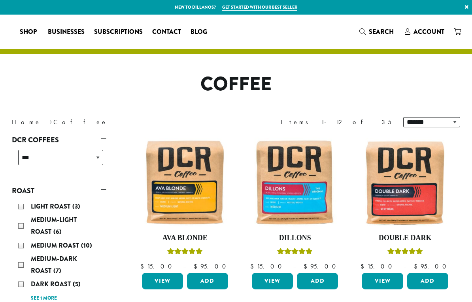 The width and height of the screenshot is (472, 302). I want to click on span: Blog, so click(199, 32).